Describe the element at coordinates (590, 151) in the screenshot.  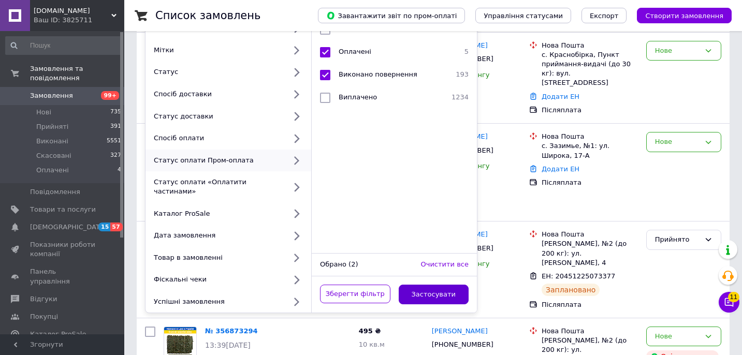
I see `div: с. Зазимье, №1: ул. Широка, 17-А` at that location.